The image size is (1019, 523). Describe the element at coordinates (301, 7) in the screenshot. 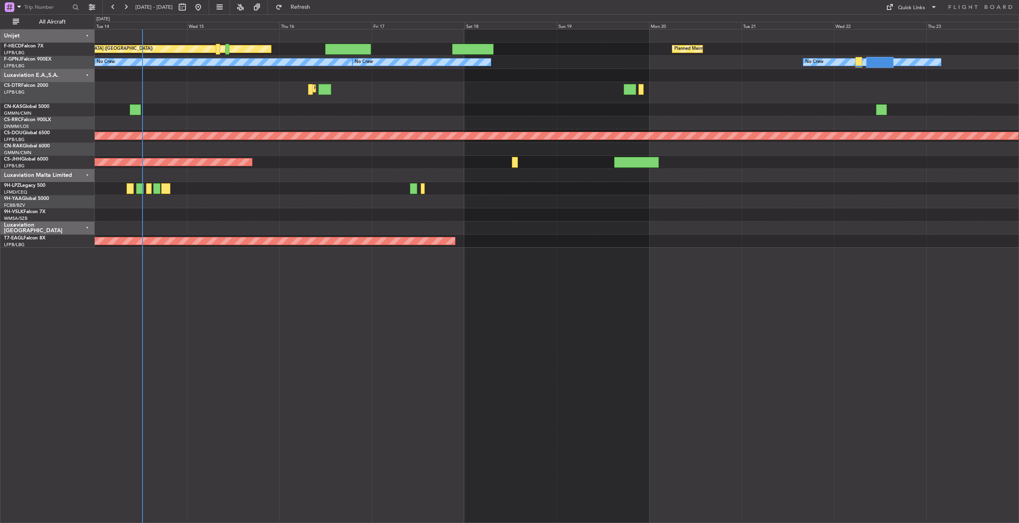

I see `span: Refresh` at that location.